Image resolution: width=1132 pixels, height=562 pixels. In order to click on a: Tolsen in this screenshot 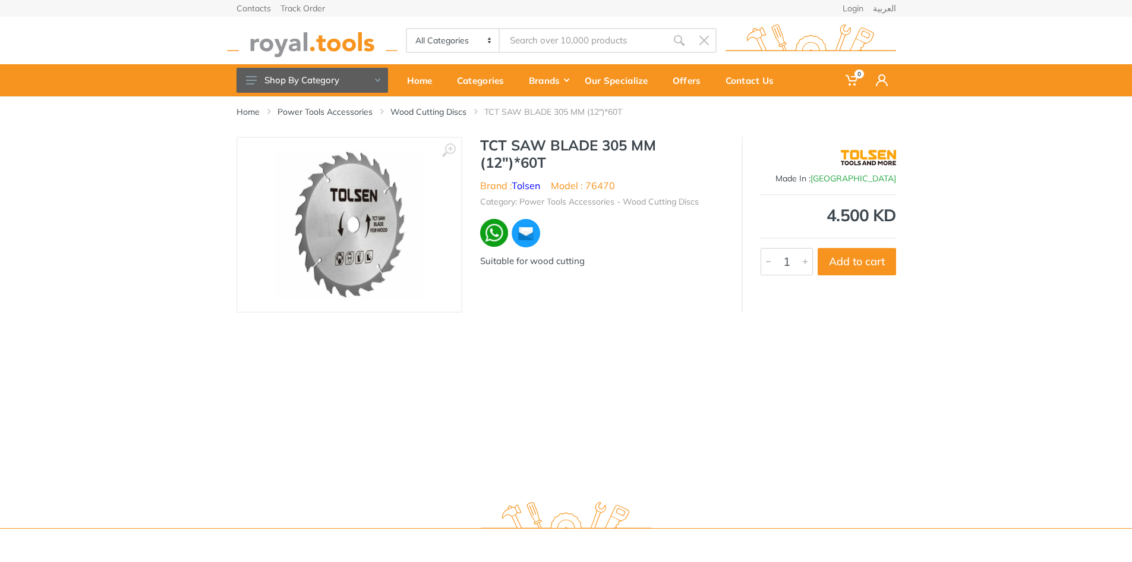, I will do `click(526, 185)`.